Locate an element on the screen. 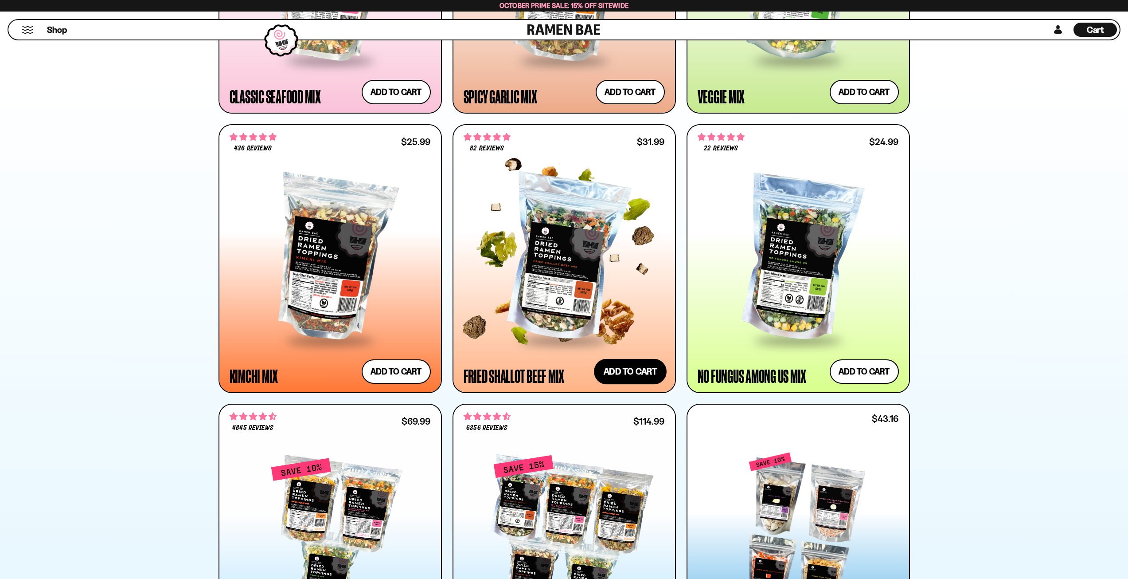 The image size is (1128, 579). span: 82 reviews is located at coordinates (487, 149).